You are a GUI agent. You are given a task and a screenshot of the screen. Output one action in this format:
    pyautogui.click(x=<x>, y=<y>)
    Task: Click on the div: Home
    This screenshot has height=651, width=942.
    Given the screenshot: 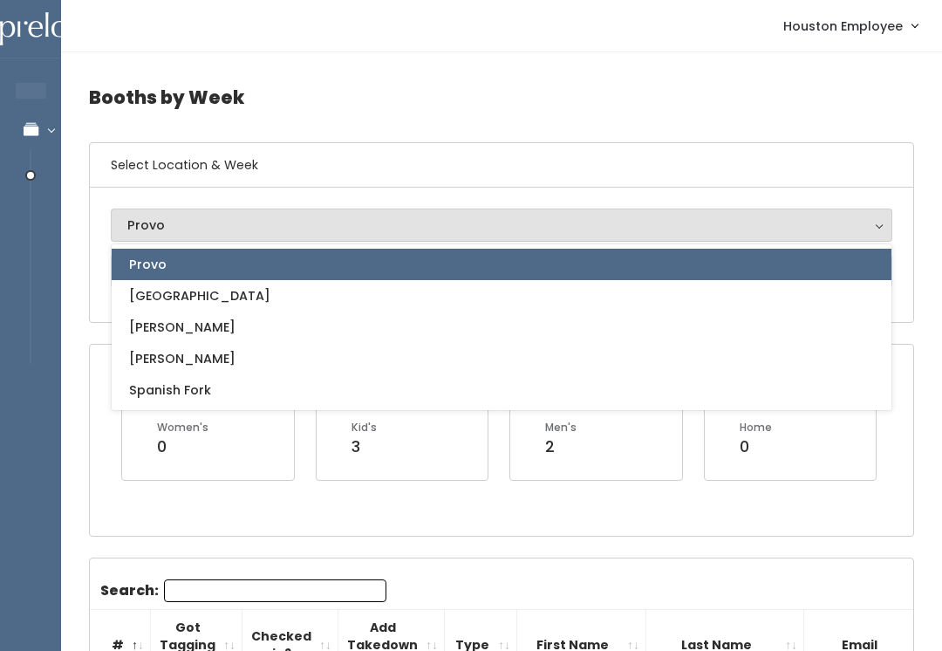 What is the action you would take?
    pyautogui.click(x=755, y=427)
    